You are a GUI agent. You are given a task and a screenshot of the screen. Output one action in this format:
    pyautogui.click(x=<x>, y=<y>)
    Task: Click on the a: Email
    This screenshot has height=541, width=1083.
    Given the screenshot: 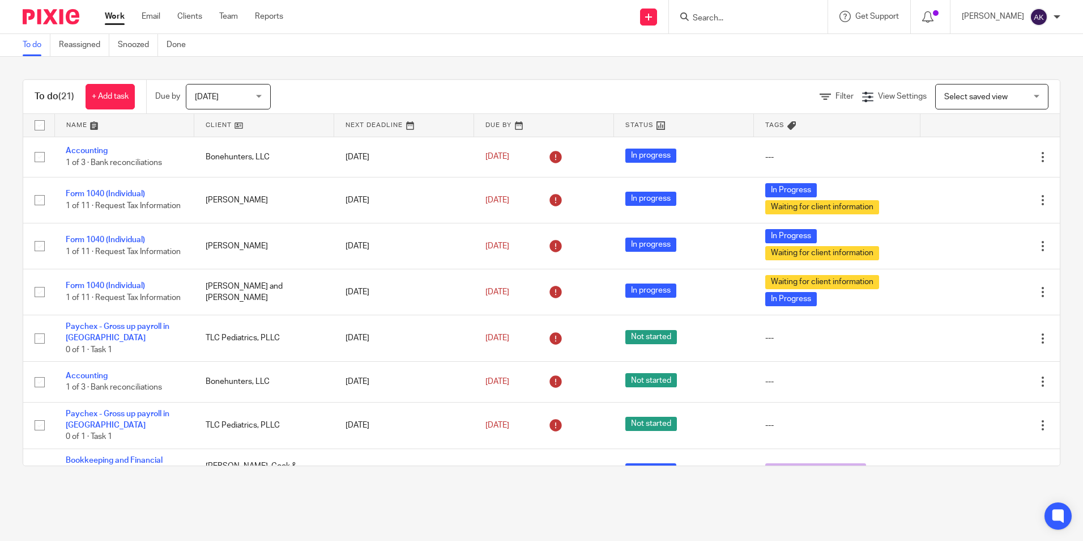 What is the action you would take?
    pyautogui.click(x=151, y=16)
    